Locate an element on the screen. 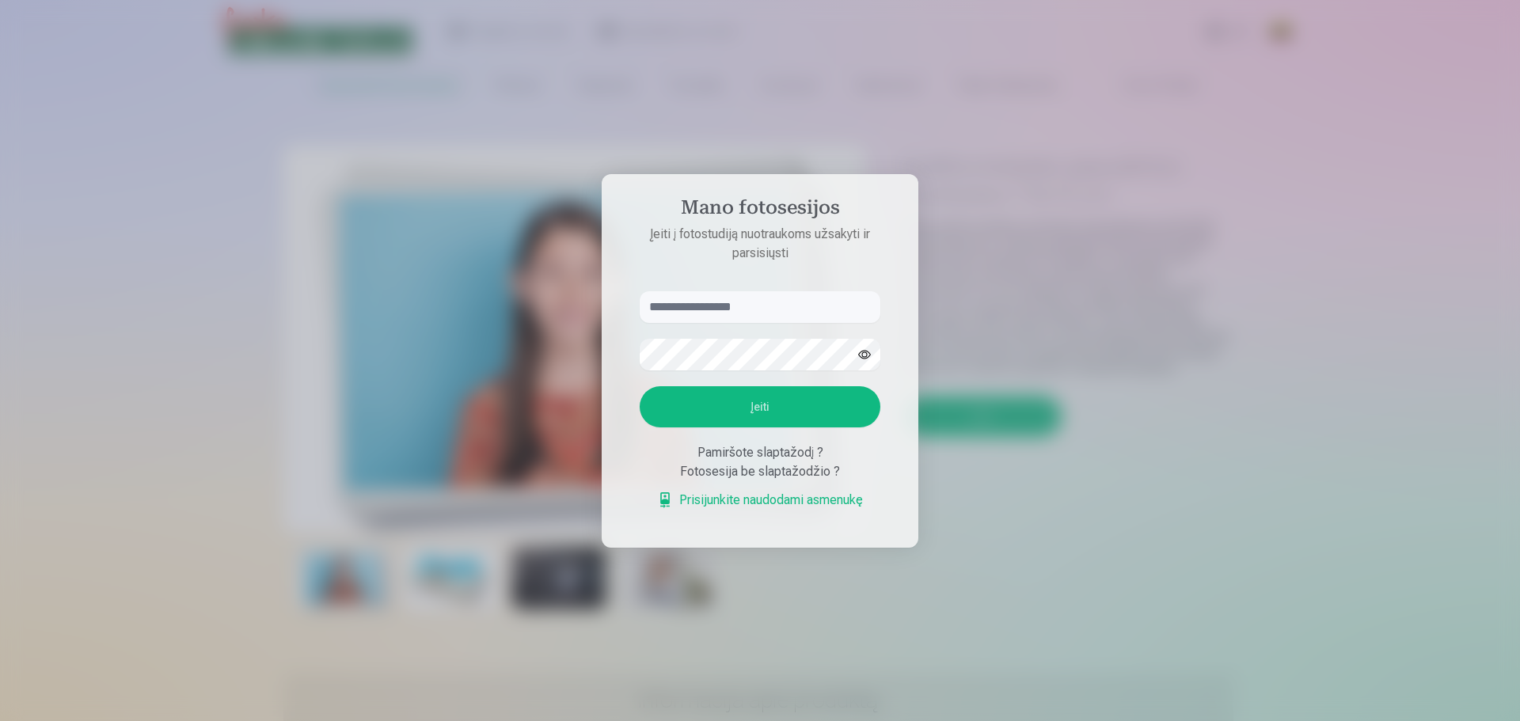 This screenshot has width=1520, height=721. p: Įeiti į fotostudiją nuotraukoms užsakyti ir parsisiųsti is located at coordinates (760, 244).